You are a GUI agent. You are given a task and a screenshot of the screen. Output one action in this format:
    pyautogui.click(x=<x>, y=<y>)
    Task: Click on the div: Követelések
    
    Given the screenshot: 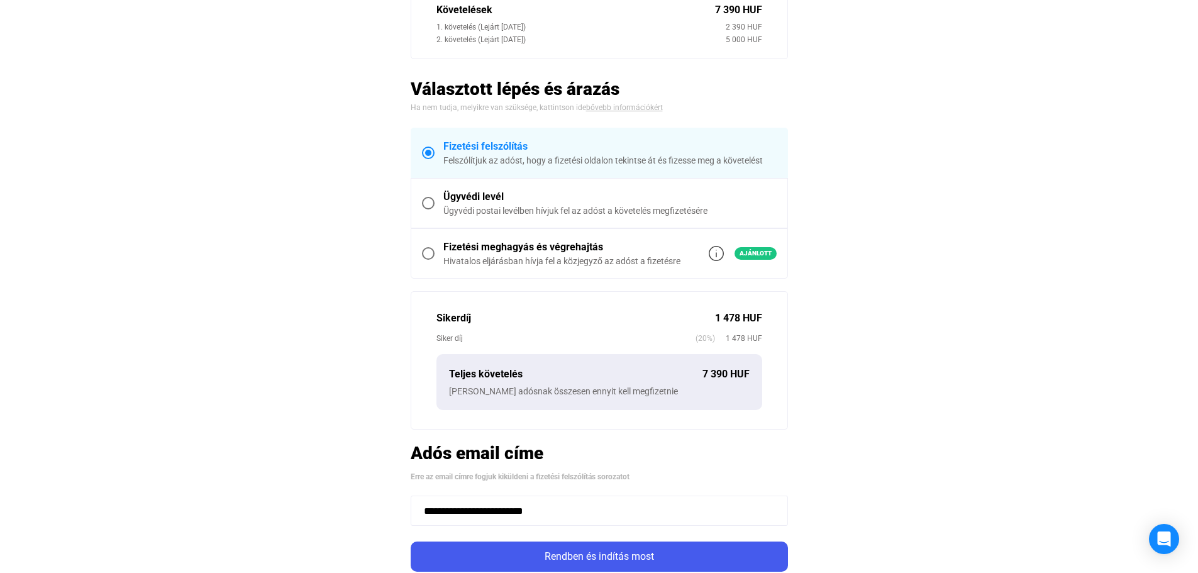 What is the action you would take?
    pyautogui.click(x=575, y=10)
    